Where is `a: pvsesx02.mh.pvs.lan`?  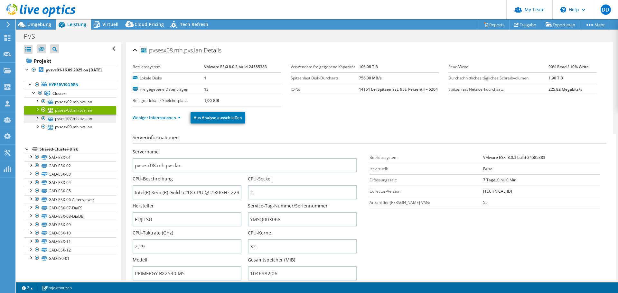
a: pvsesx02.mh.pvs.lan is located at coordinates (70, 102).